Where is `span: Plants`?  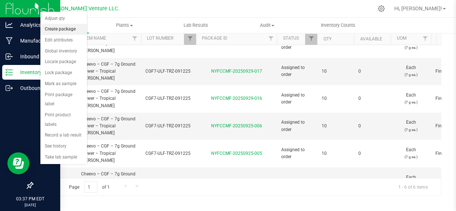
span: Plants is located at coordinates (124, 25).